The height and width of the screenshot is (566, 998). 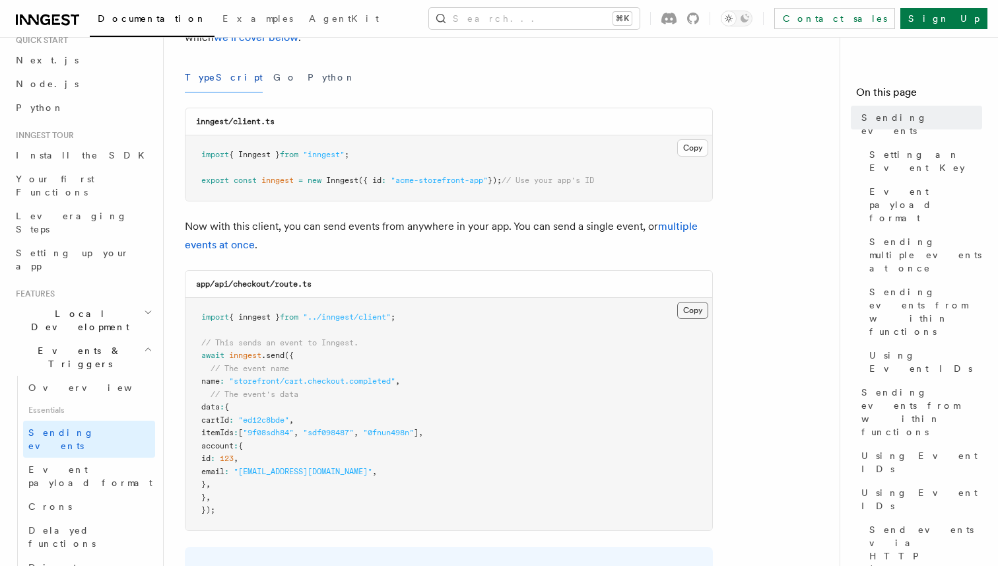 What do you see at coordinates (50, 506) in the screenshot?
I see `span: Crons` at bounding box center [50, 506].